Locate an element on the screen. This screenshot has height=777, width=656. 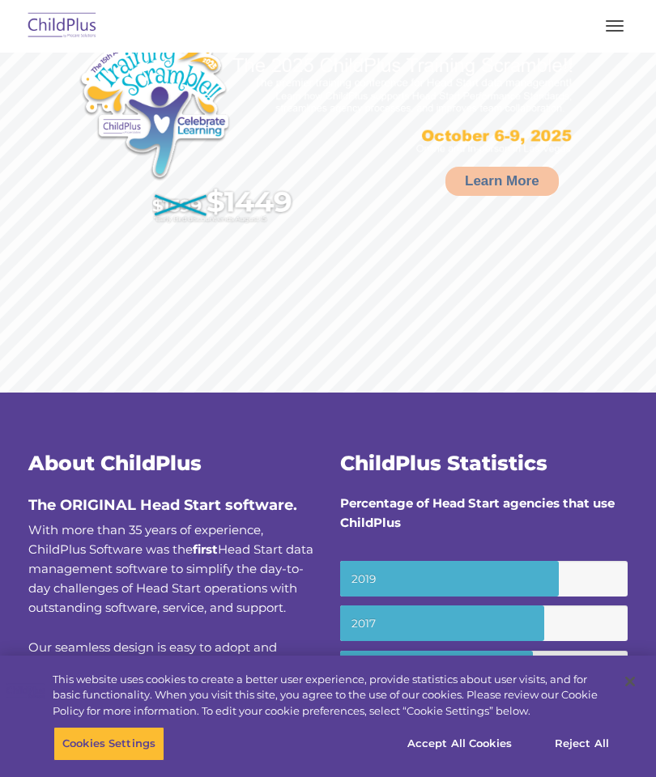
span: Our seamless design is easy to adopt and allows users to customize nearly every feature for a tru... is located at coordinates (169, 705).